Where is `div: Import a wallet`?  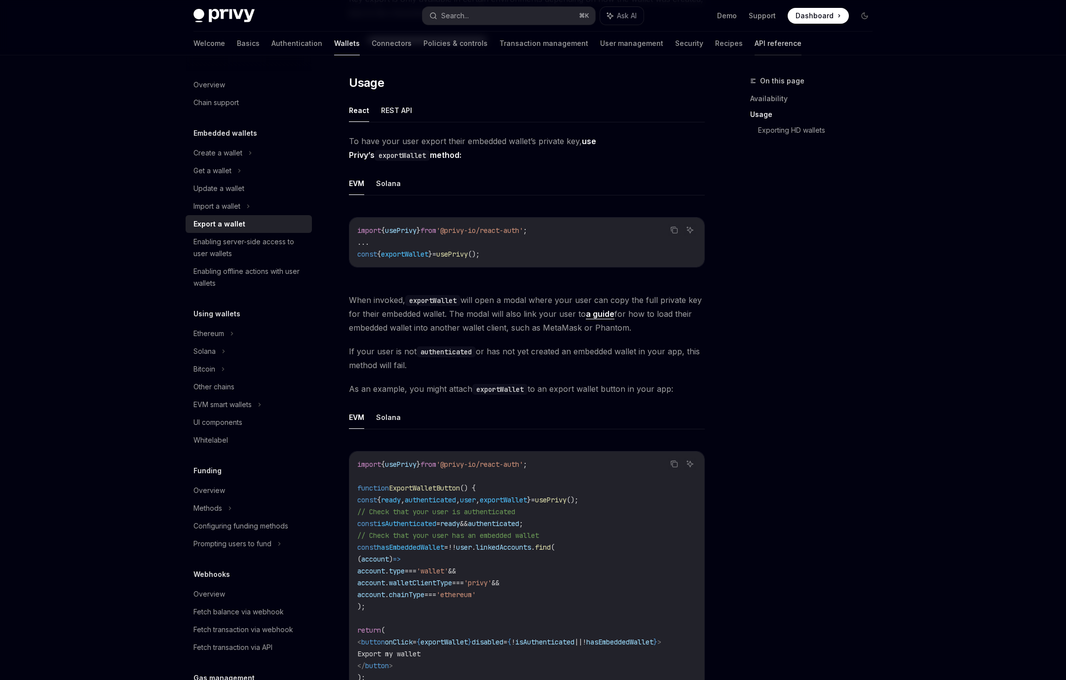
div: Import a wallet is located at coordinates (217, 206).